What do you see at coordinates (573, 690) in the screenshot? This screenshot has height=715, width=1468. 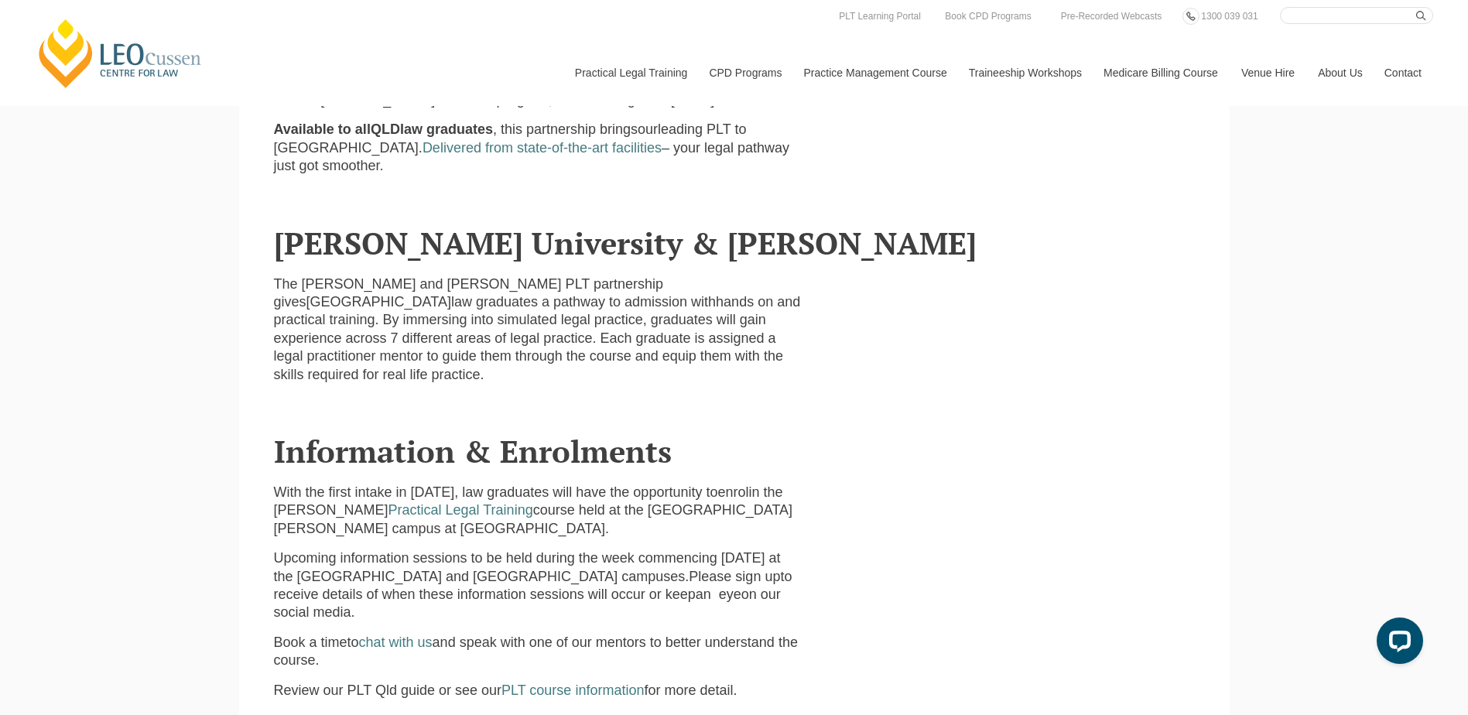 I see `a: PLT course information` at bounding box center [573, 690].